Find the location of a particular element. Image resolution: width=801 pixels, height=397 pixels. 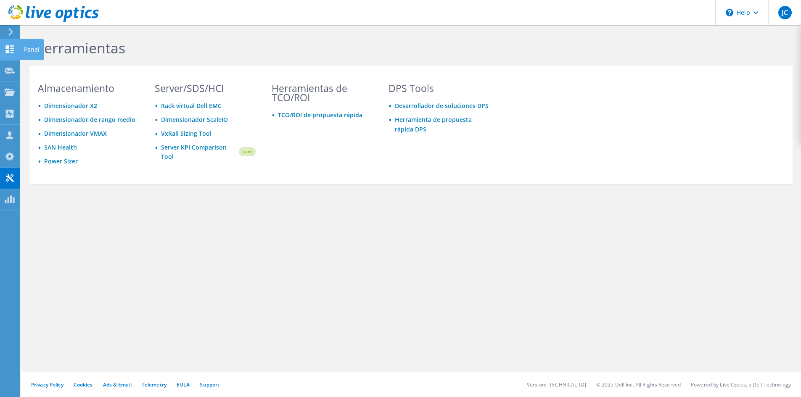

h3: Server/SDS/HCI is located at coordinates (205, 88).